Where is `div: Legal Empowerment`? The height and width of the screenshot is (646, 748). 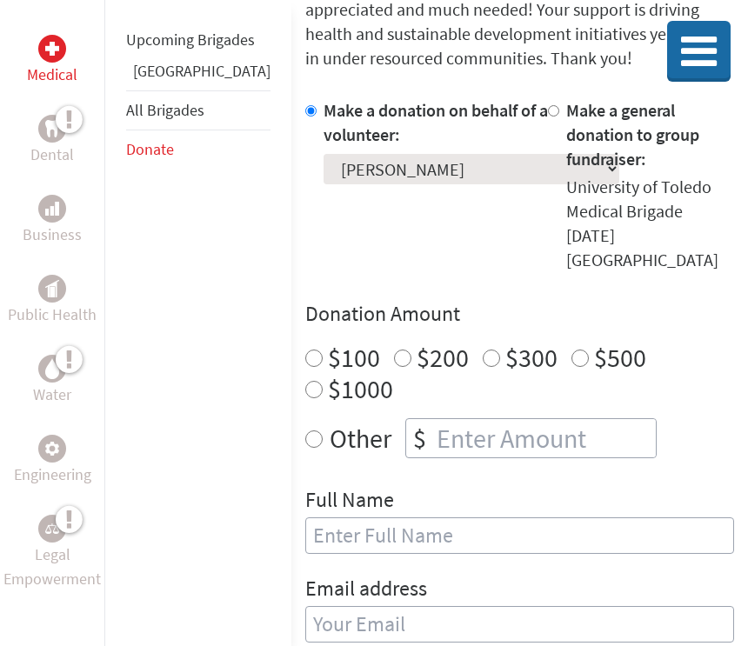
div: Legal Empowerment is located at coordinates (52, 529).